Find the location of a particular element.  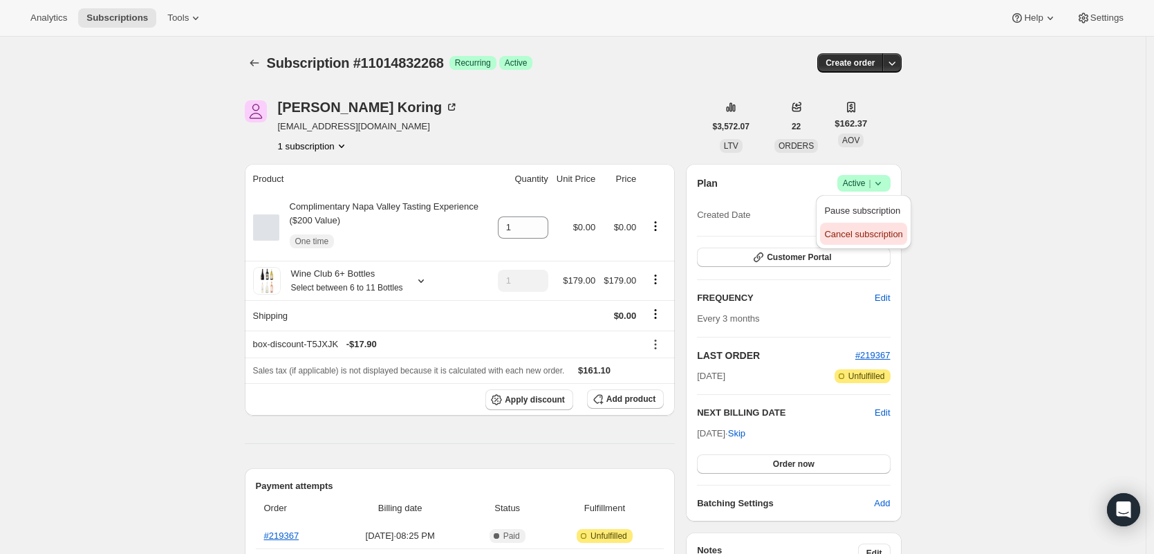

button: Create order is located at coordinates (850, 63).